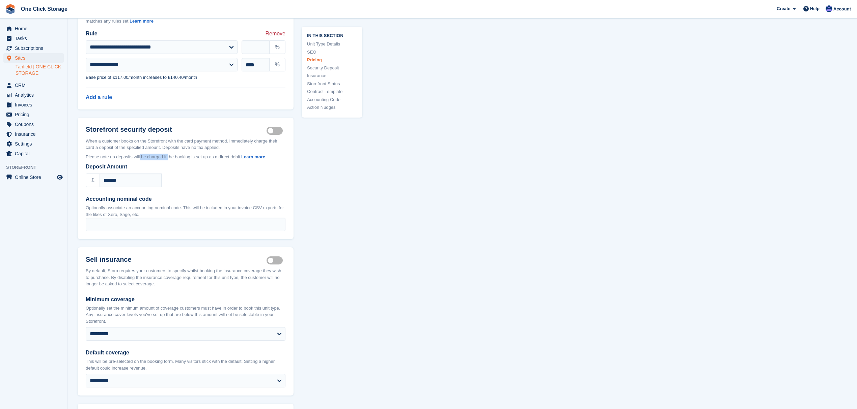  Describe the element at coordinates (814, 9) in the screenshot. I see `span: Help` at that location.